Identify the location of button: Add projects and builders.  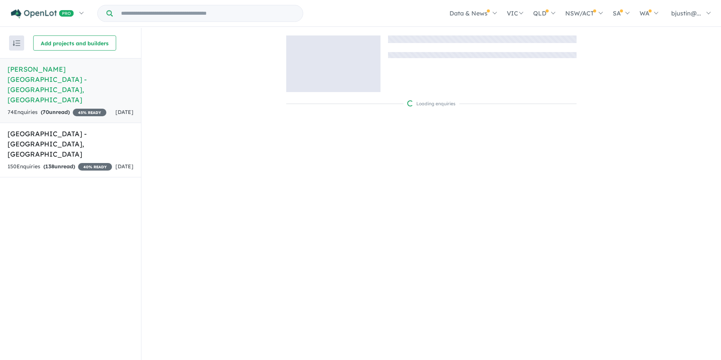
(75, 43).